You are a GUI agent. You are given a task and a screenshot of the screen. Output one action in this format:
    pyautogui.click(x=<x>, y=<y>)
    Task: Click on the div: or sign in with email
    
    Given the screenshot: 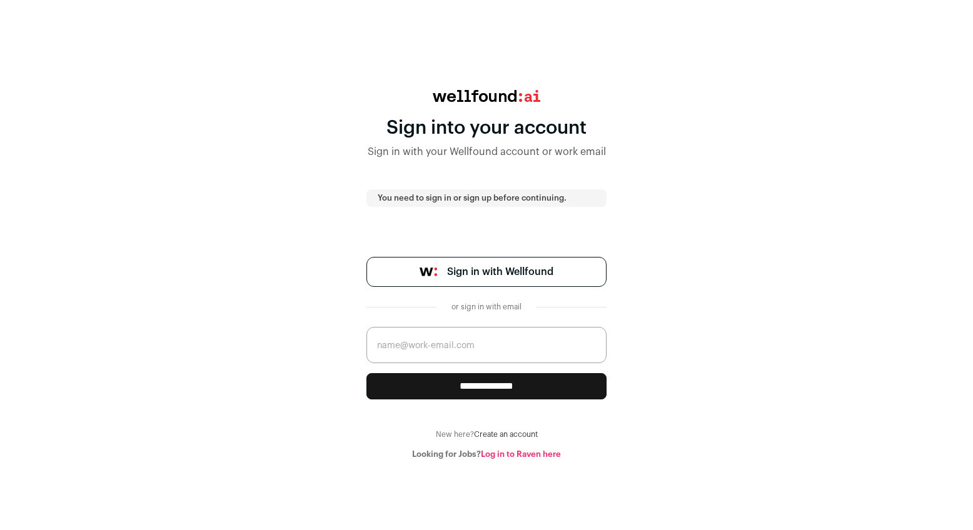 What is the action you would take?
    pyautogui.click(x=487, y=307)
    